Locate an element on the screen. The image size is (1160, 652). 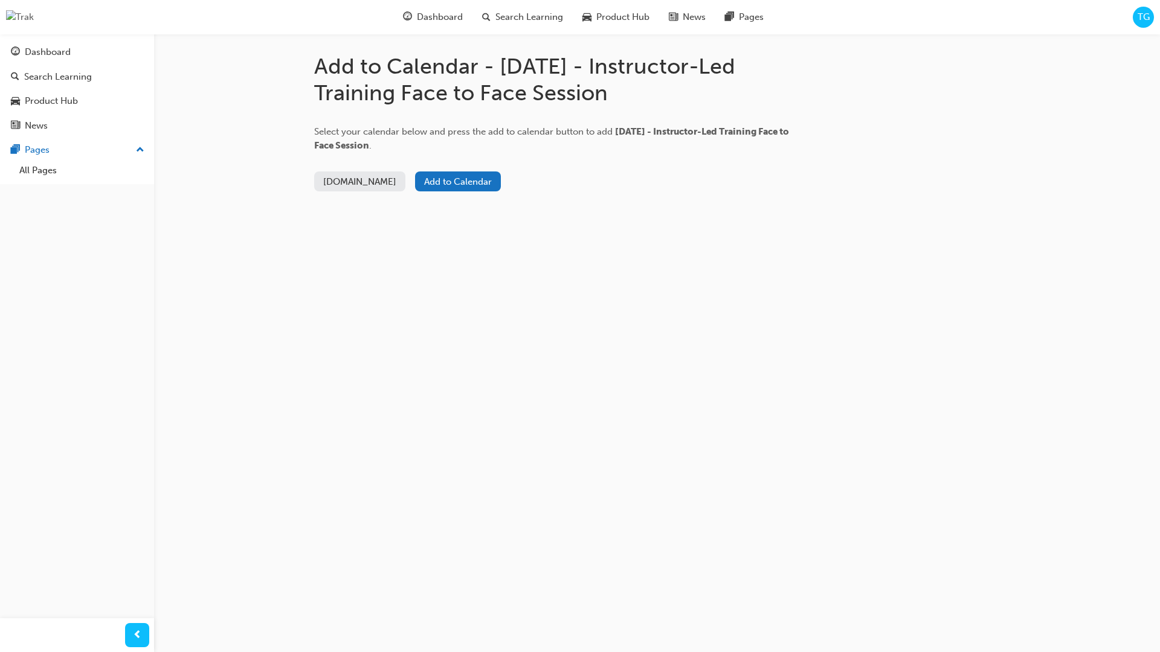
div: Pages is located at coordinates (37, 150).